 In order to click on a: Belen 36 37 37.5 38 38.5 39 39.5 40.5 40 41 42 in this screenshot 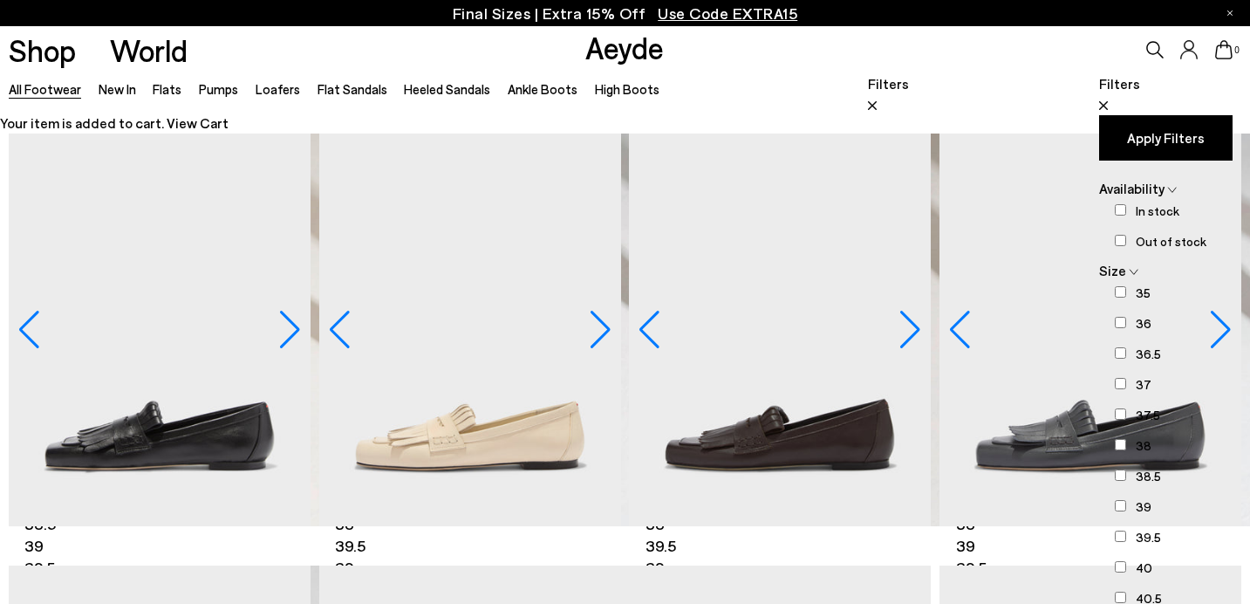, I will do `click(160, 545)`.